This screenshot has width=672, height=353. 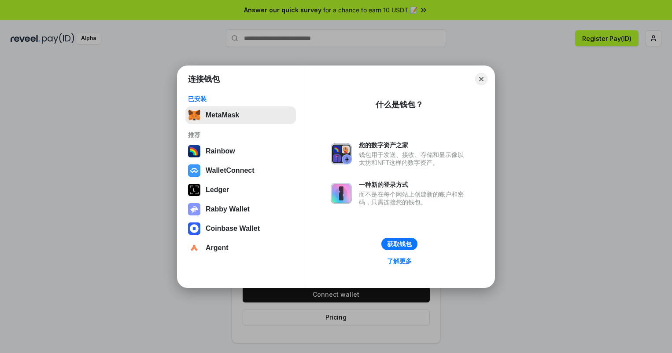 What do you see at coordinates (240, 210) in the screenshot?
I see `button: Rabby Wallet` at bounding box center [240, 210].